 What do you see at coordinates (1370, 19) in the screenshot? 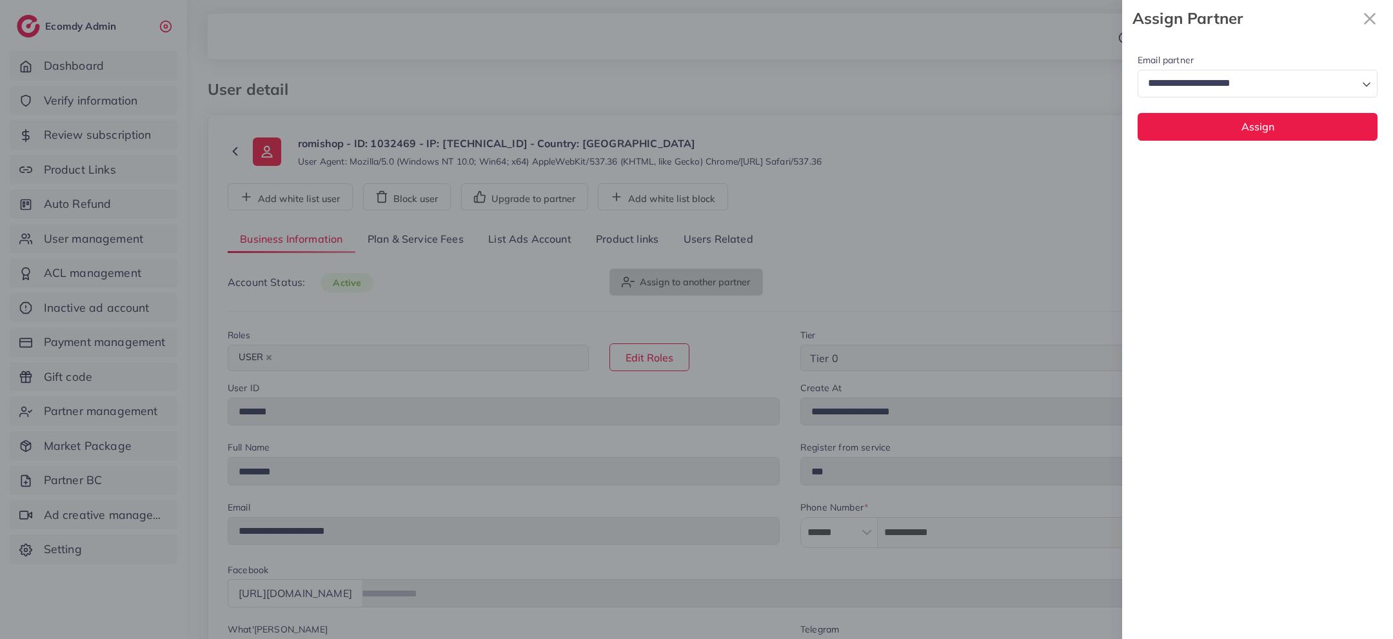
I see `svg: x` at bounding box center [1370, 19].